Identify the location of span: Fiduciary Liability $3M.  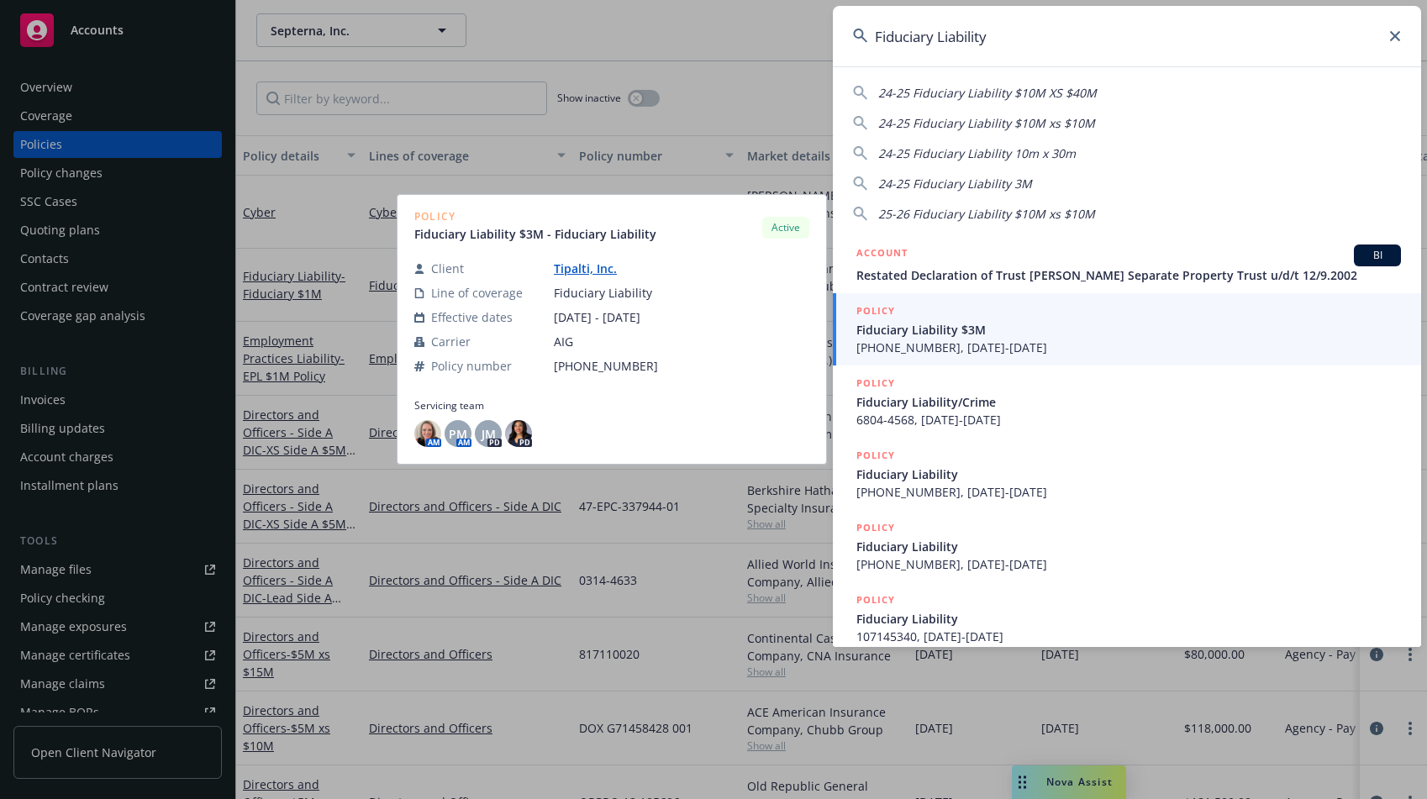
(1129, 330).